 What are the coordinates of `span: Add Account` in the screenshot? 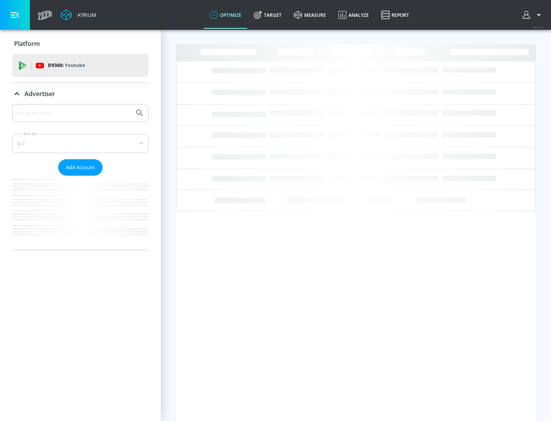 It's located at (80, 167).